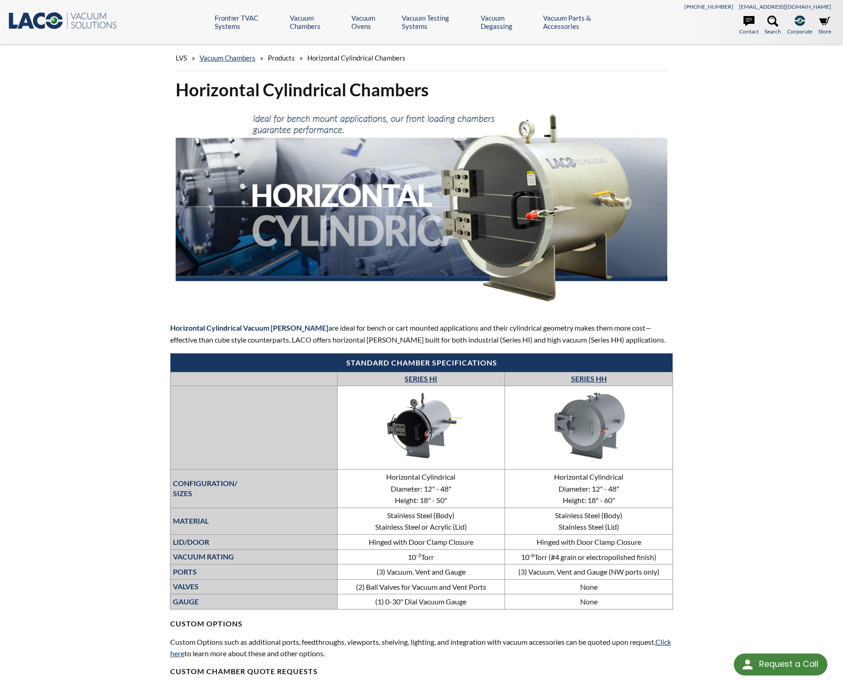  What do you see at coordinates (254, 572) in the screenshot?
I see `th: PORTS` at bounding box center [254, 572].